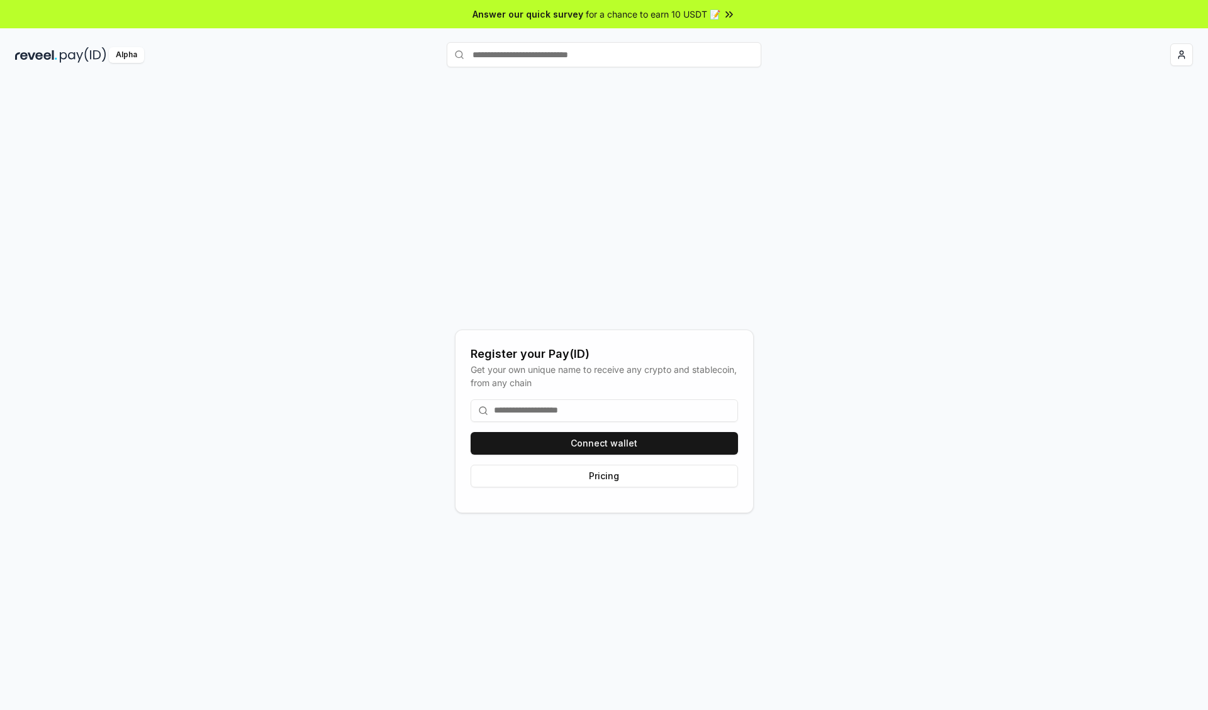  What do you see at coordinates (83, 55) in the screenshot?
I see `img: pay_id` at bounding box center [83, 55].